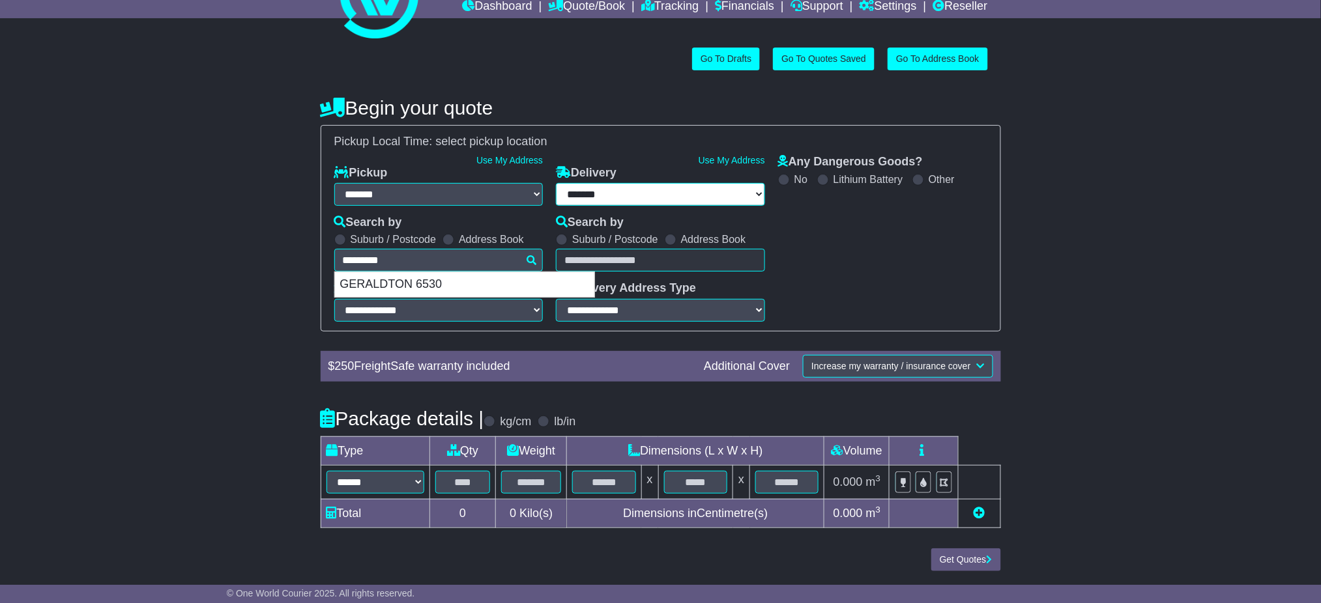 This screenshot has height=603, width=1321. Describe the element at coordinates (823, 59) in the screenshot. I see `a: Go To Quotes Saved` at that location.